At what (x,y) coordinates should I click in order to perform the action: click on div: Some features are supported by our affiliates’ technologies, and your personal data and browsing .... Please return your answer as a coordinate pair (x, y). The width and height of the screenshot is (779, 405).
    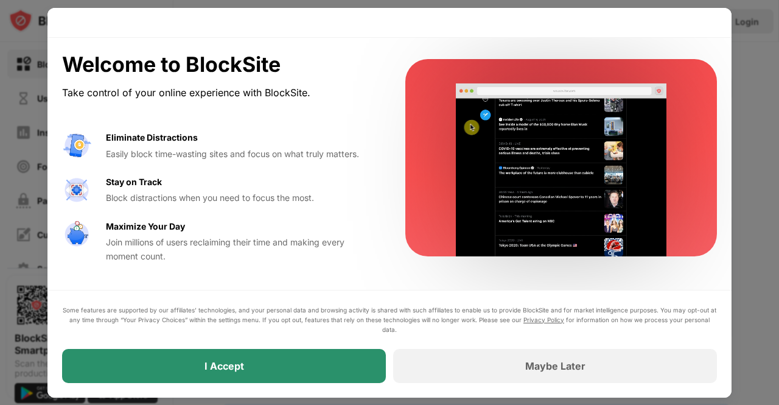
    Looking at the image, I should click on (389, 319).